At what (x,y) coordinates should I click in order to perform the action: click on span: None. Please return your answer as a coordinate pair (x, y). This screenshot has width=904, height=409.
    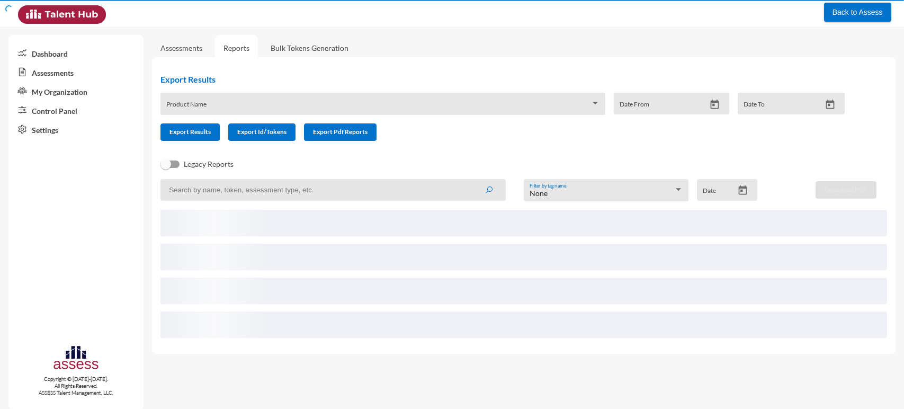
    Looking at the image, I should click on (539, 193).